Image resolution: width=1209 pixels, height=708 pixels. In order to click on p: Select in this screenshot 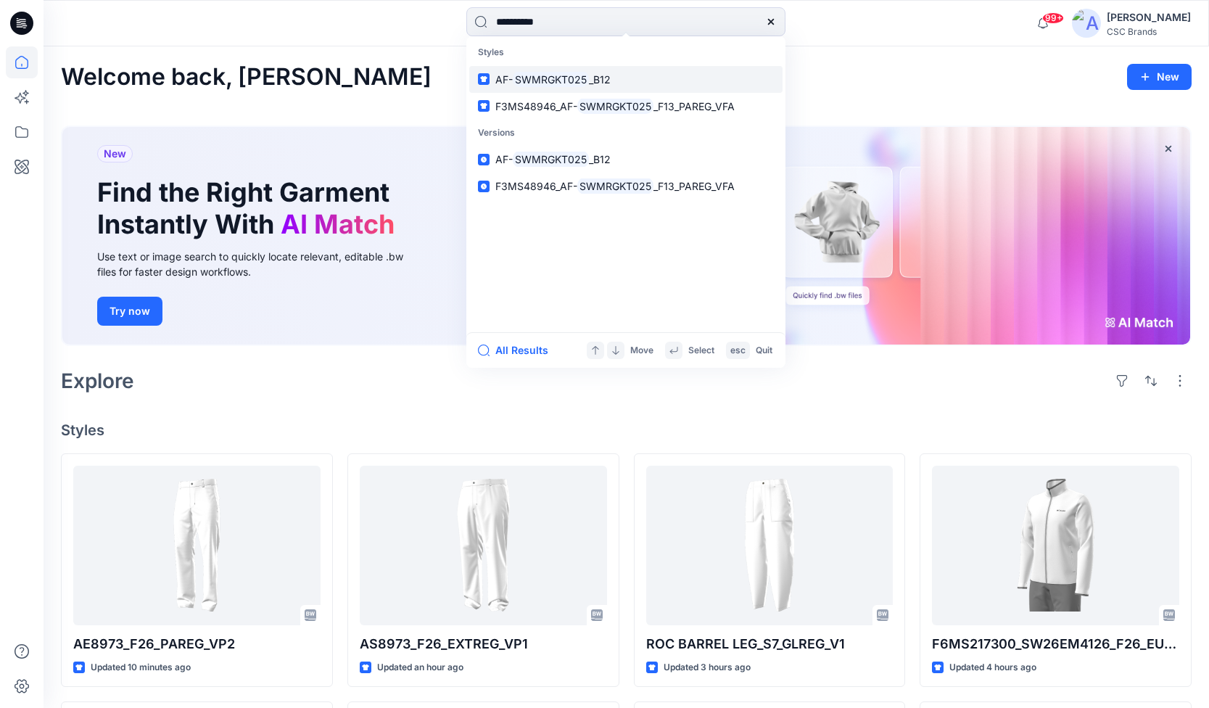, I will do `click(701, 350)`.